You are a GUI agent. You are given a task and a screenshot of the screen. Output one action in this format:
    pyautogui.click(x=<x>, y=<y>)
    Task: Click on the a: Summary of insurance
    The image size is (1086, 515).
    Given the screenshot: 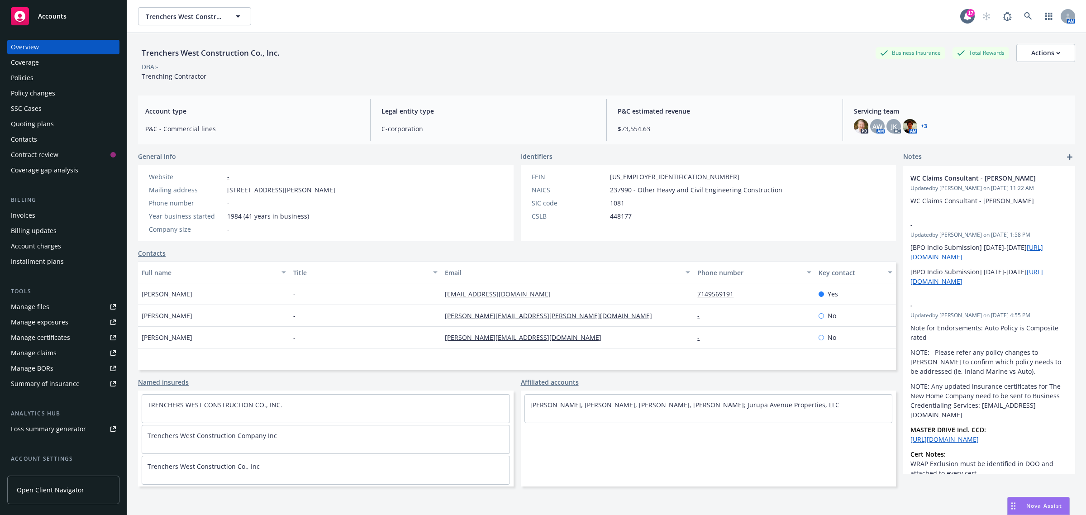 What is the action you would take?
    pyautogui.click(x=63, y=384)
    